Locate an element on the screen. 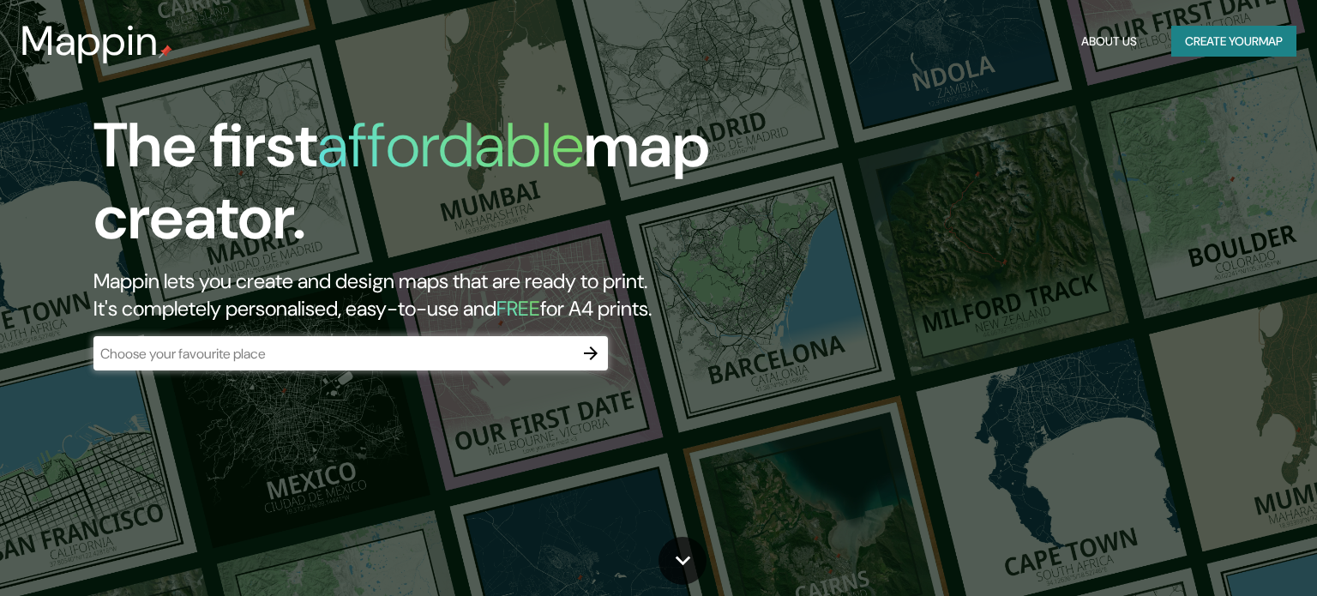  input: Choose your favourite place is located at coordinates (334, 353).